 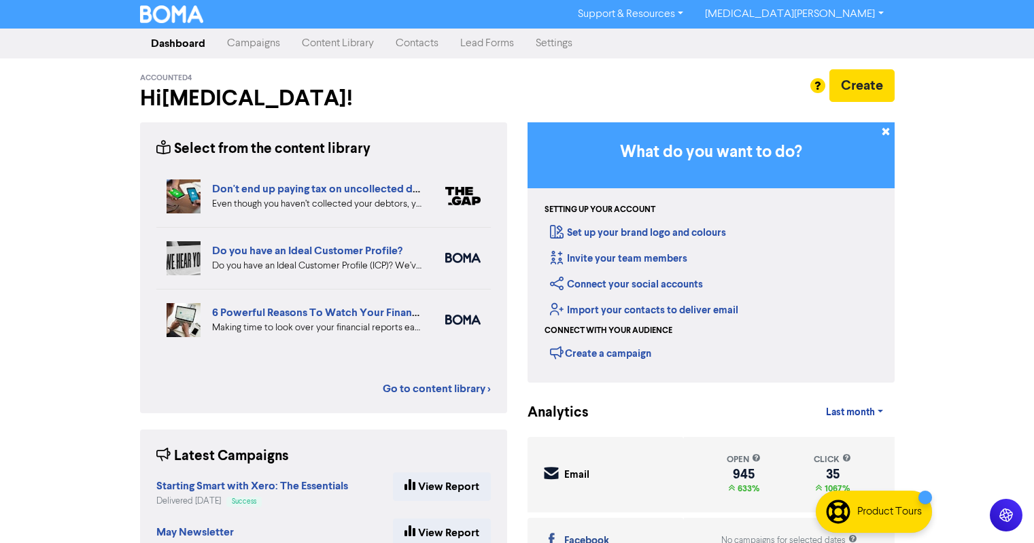 What do you see at coordinates (330, 189) in the screenshot?
I see `a: Don't end up paying tax on uncollected debtors!` at bounding box center [330, 189].